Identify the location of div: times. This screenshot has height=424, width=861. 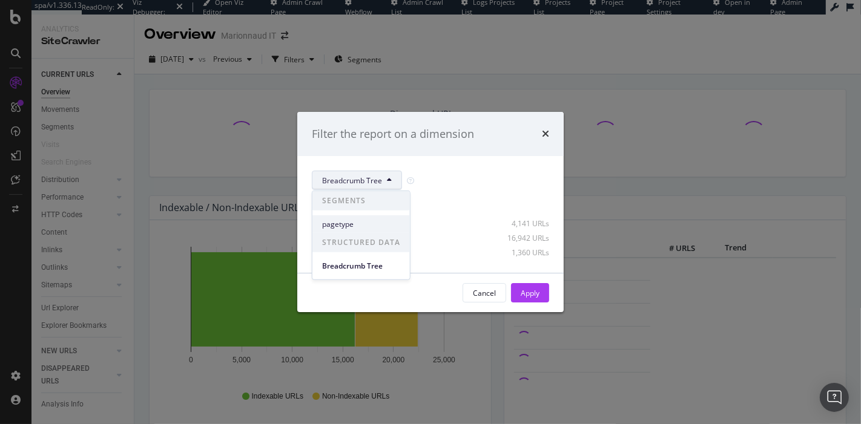
(546, 134).